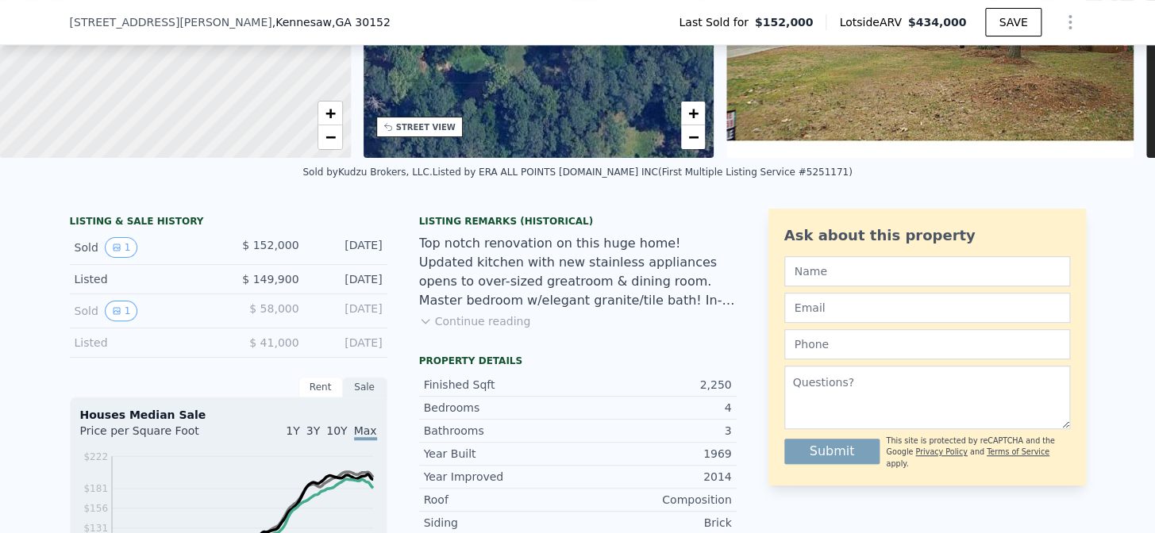 Image resolution: width=1155 pixels, height=533 pixels. What do you see at coordinates (927, 345) in the screenshot?
I see `input: Phone` at bounding box center [927, 345].